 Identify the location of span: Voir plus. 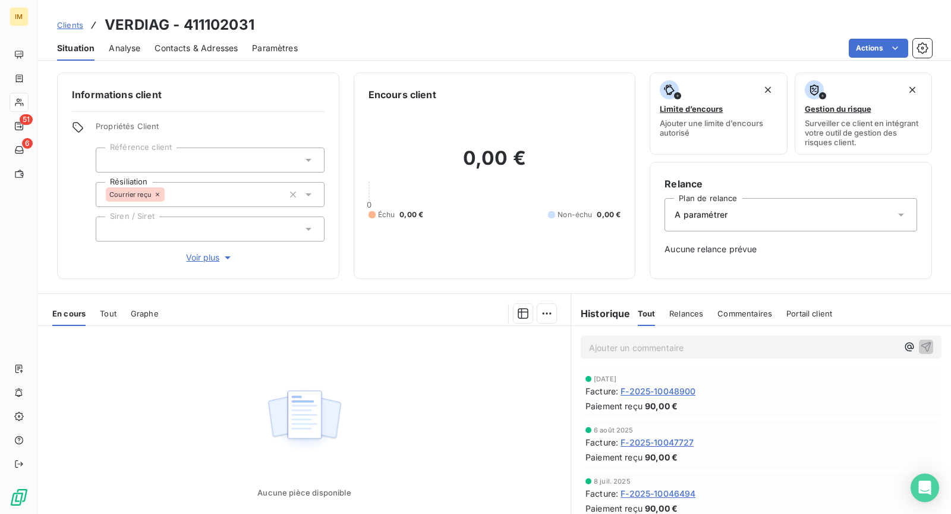
(210, 257).